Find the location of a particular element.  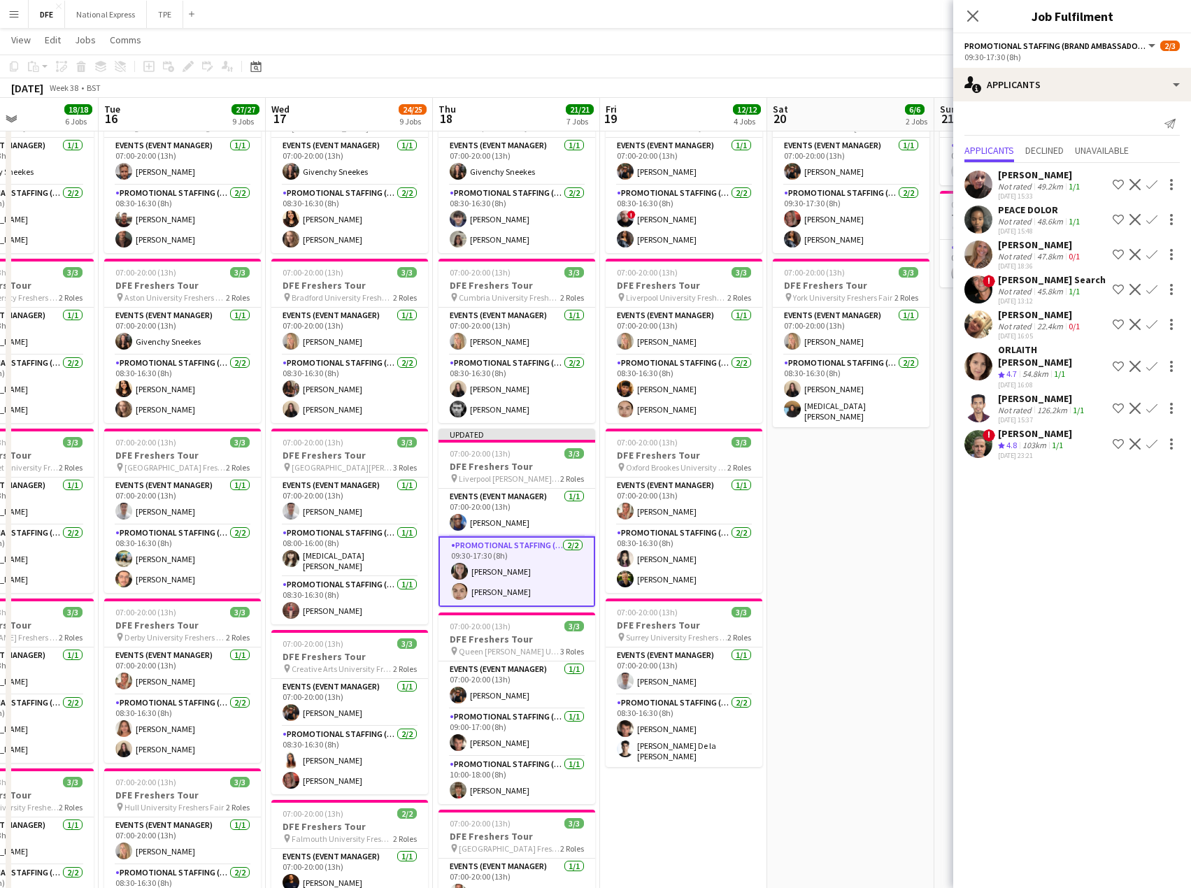

span: 21 is located at coordinates (947, 118).